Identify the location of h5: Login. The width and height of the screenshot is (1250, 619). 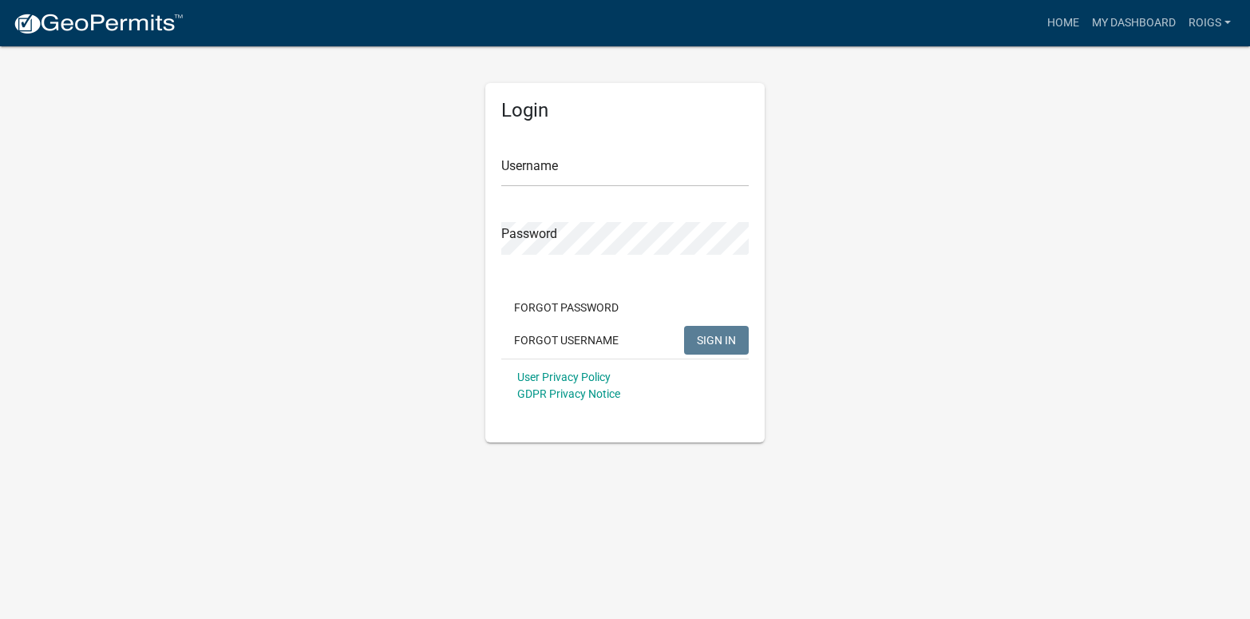
(625, 110).